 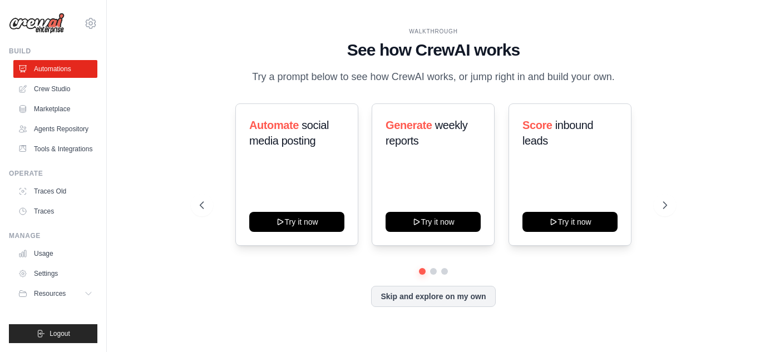 I want to click on span: weekly reports, so click(x=426, y=133).